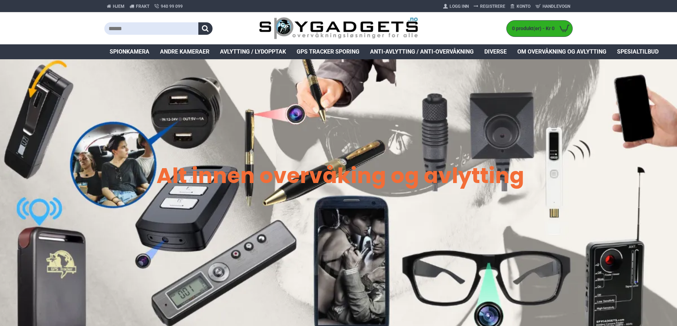 Image resolution: width=677 pixels, height=326 pixels. What do you see at coordinates (489, 6) in the screenshot?
I see `a: Registrere` at bounding box center [489, 6].